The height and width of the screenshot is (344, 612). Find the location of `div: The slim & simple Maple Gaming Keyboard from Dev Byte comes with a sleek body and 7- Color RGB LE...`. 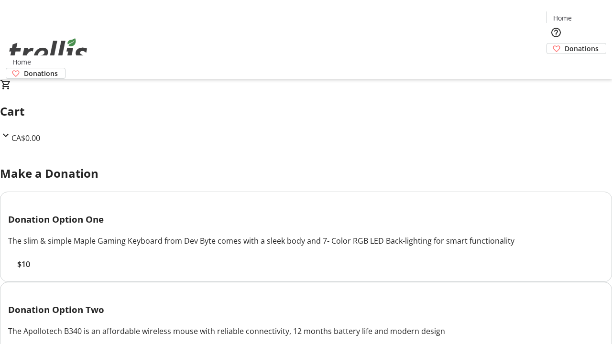

div: The slim & simple Maple Gaming Keyboard from Dev Byte comes with a sleek body and 7- Color RGB LE... is located at coordinates (306, 241).